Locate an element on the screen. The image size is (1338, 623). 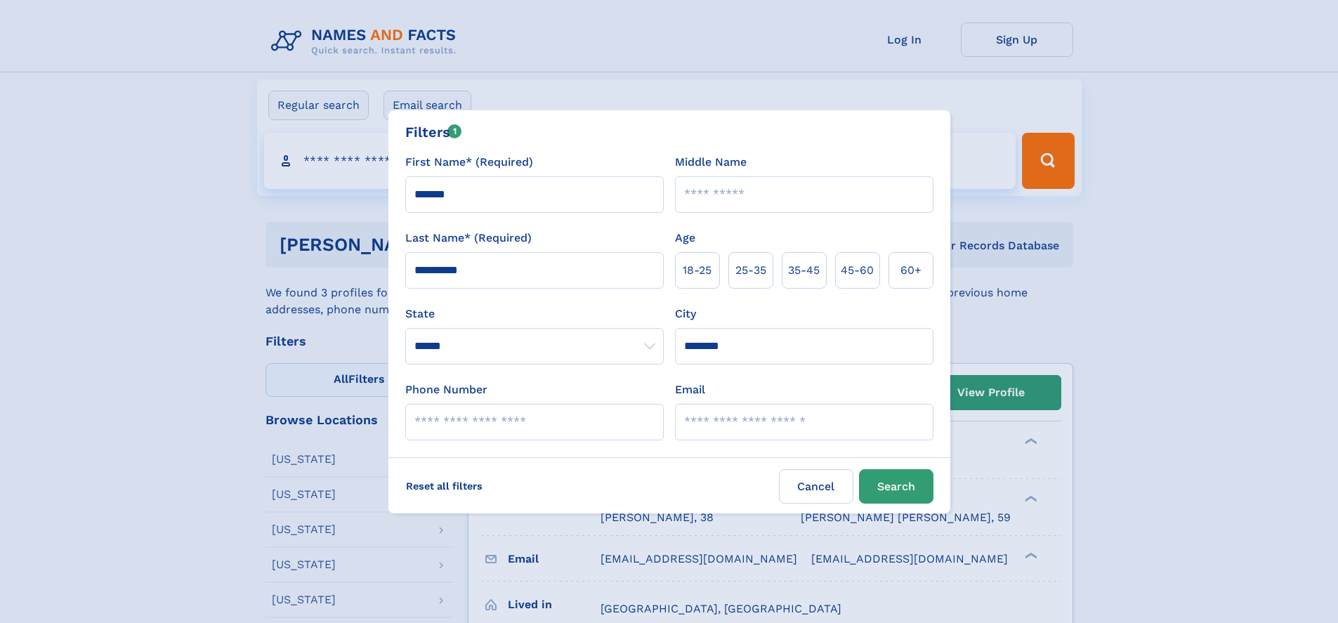
label: Last Name* (Required) is located at coordinates (469, 238).